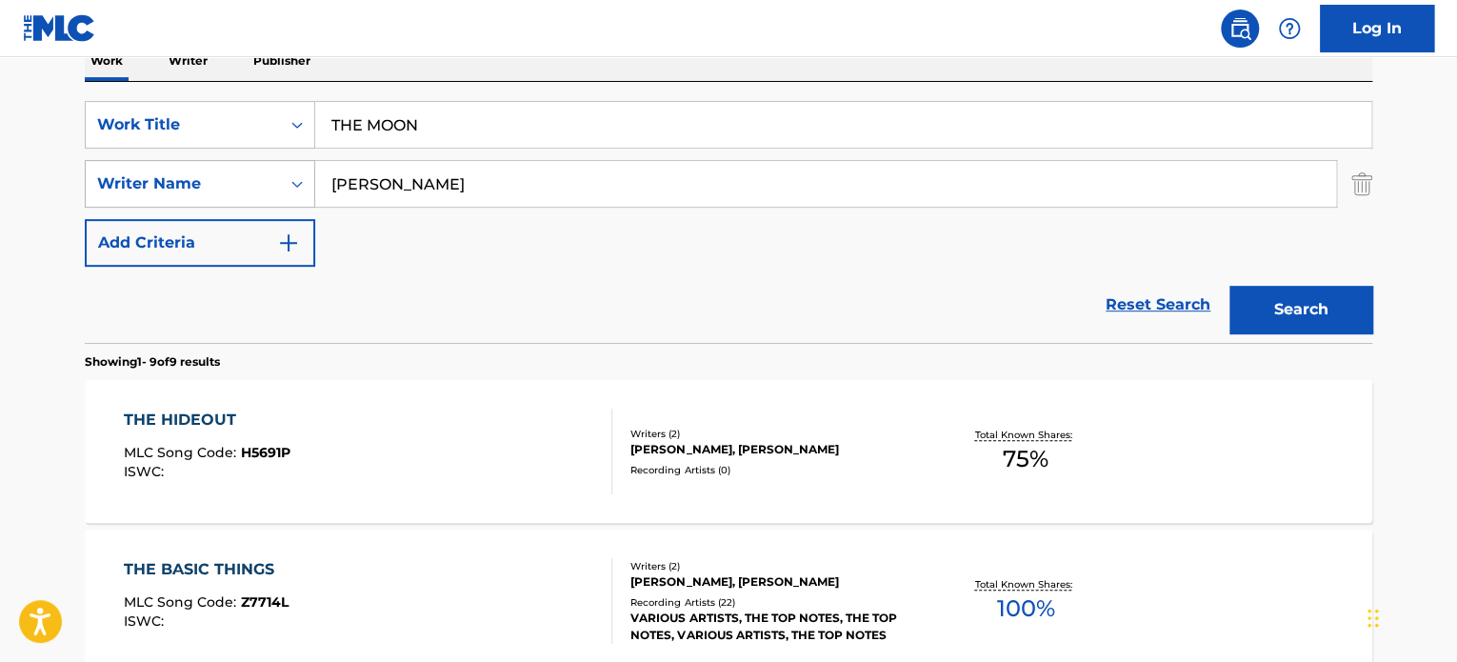 This screenshot has height=662, width=1457. I want to click on span: 75 %, so click(1026, 459).